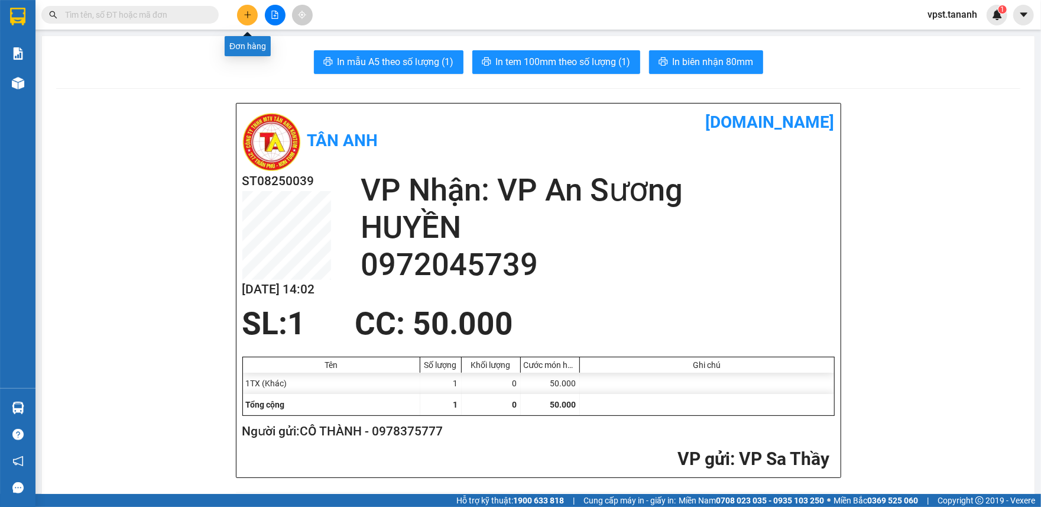 This screenshot has width=1041, height=507. Describe the element at coordinates (53, 15) in the screenshot. I see `span: search` at that location.